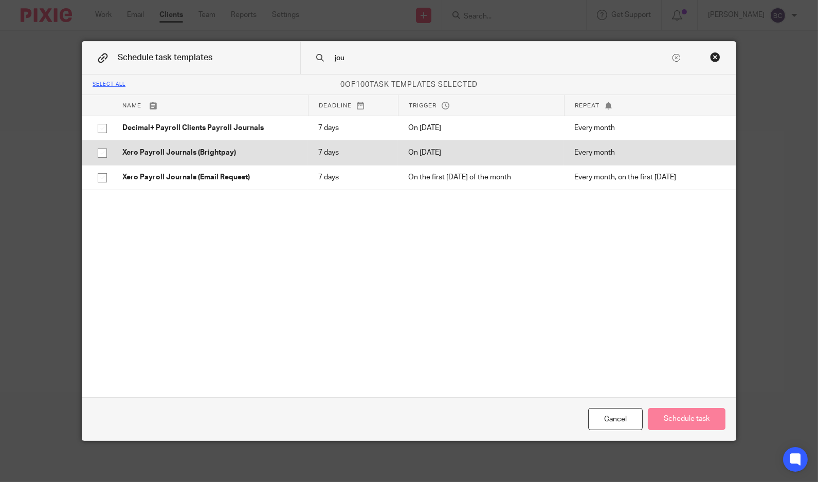 The image size is (818, 482). I want to click on p: Xero Payroll Journals (Email Request), so click(210, 177).